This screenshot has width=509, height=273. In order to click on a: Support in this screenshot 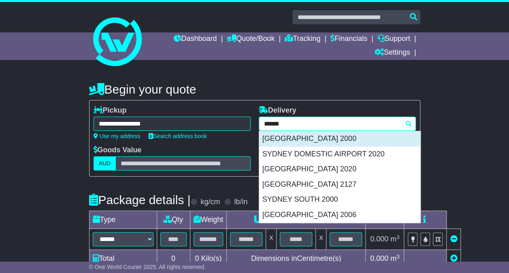, I will do `click(393, 39)`.